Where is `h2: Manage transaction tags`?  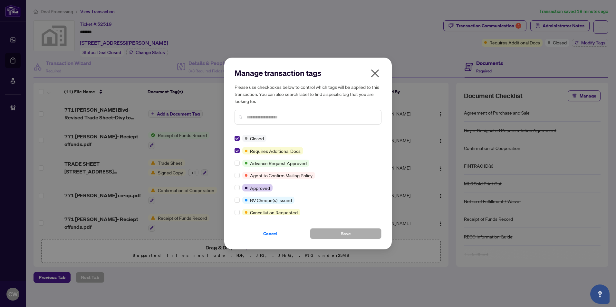
h2: Manage transaction tags is located at coordinates (308, 73).